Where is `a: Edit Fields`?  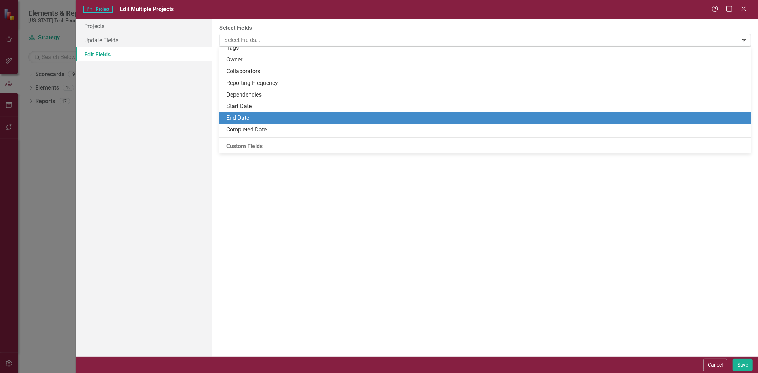 a: Edit Fields is located at coordinates (144, 54).